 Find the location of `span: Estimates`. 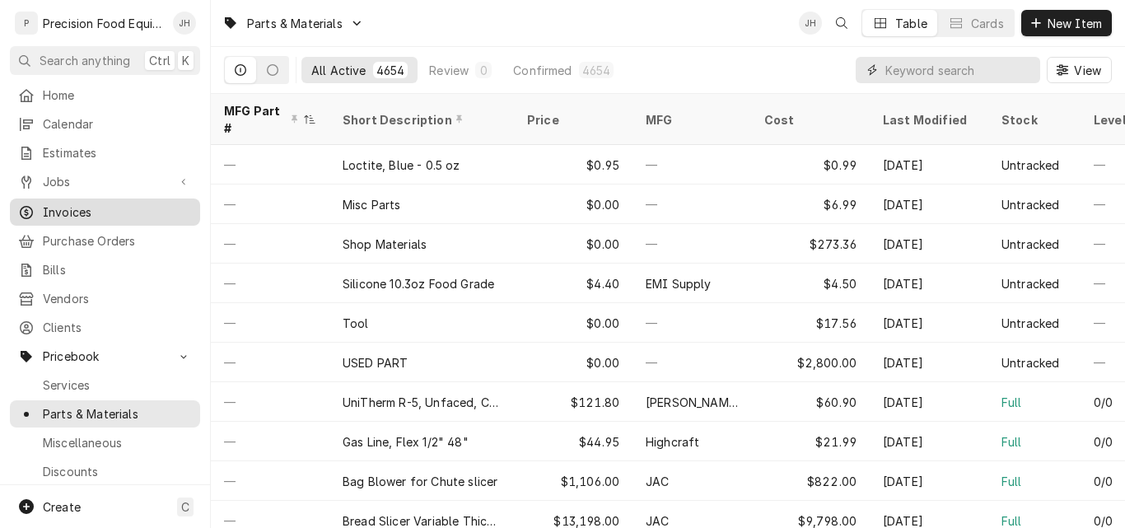

span: Estimates is located at coordinates (117, 152).